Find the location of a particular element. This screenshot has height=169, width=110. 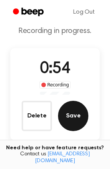

button: Save Audio Record is located at coordinates (73, 116).